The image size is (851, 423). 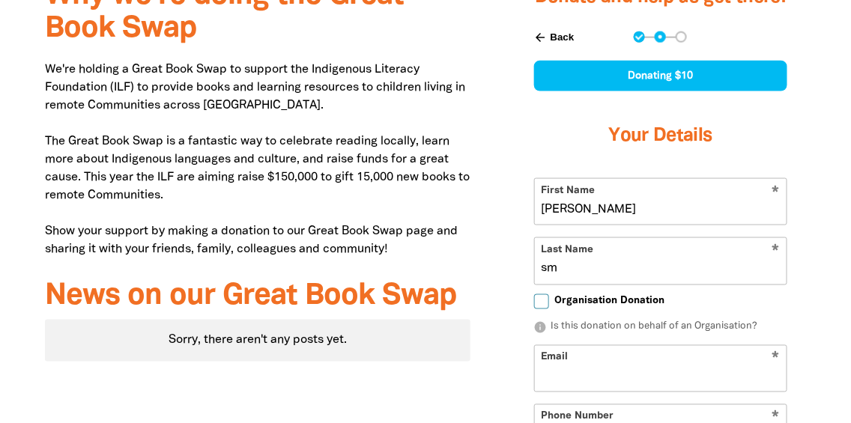 What do you see at coordinates (258, 341) in the screenshot?
I see `div: Sorry, there aren't any posts yet.` at bounding box center [258, 341].